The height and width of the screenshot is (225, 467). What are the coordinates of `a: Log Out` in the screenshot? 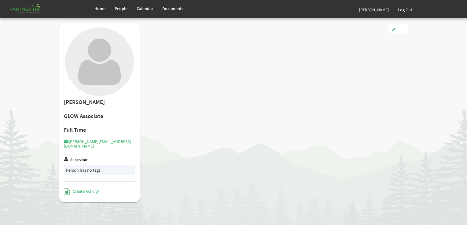 It's located at (405, 10).